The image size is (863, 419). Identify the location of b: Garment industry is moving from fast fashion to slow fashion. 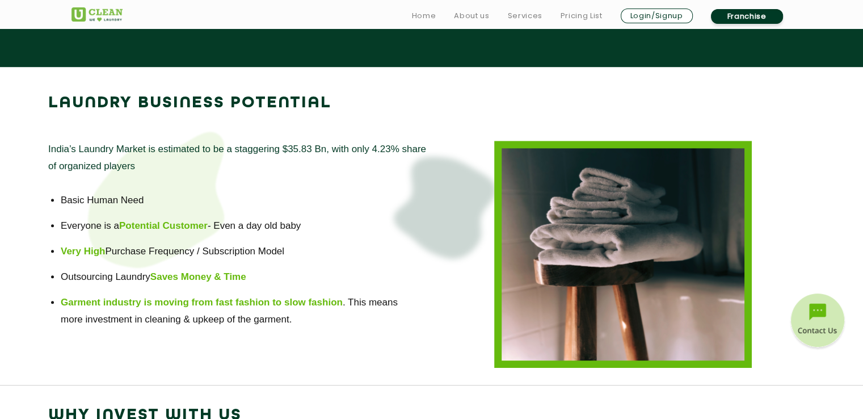
(201, 302).